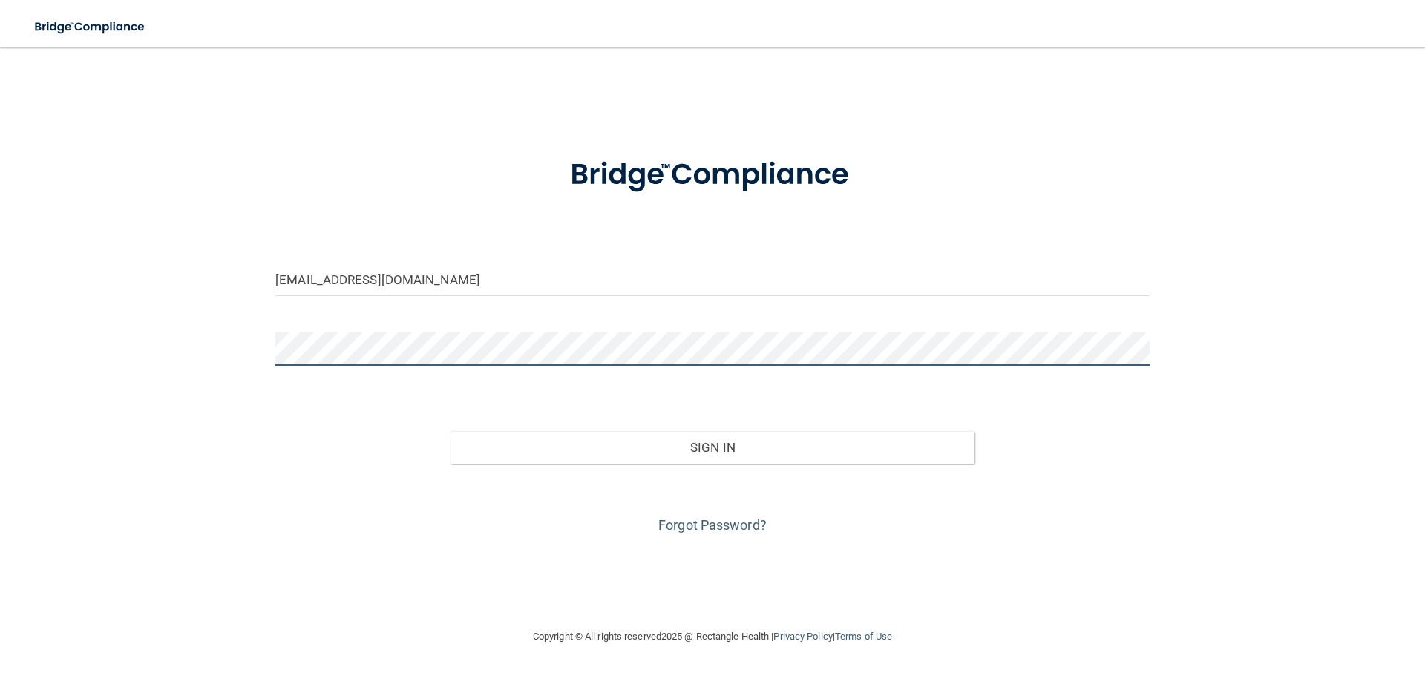  I want to click on div: Copyright © All rights reserved 2025 @ Rectangle Health | |, so click(712, 637).